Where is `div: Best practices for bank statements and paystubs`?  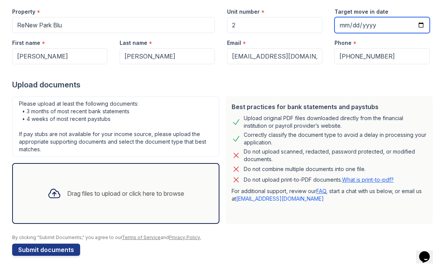
div: Best practices for bank statements and paystubs is located at coordinates (329, 107).